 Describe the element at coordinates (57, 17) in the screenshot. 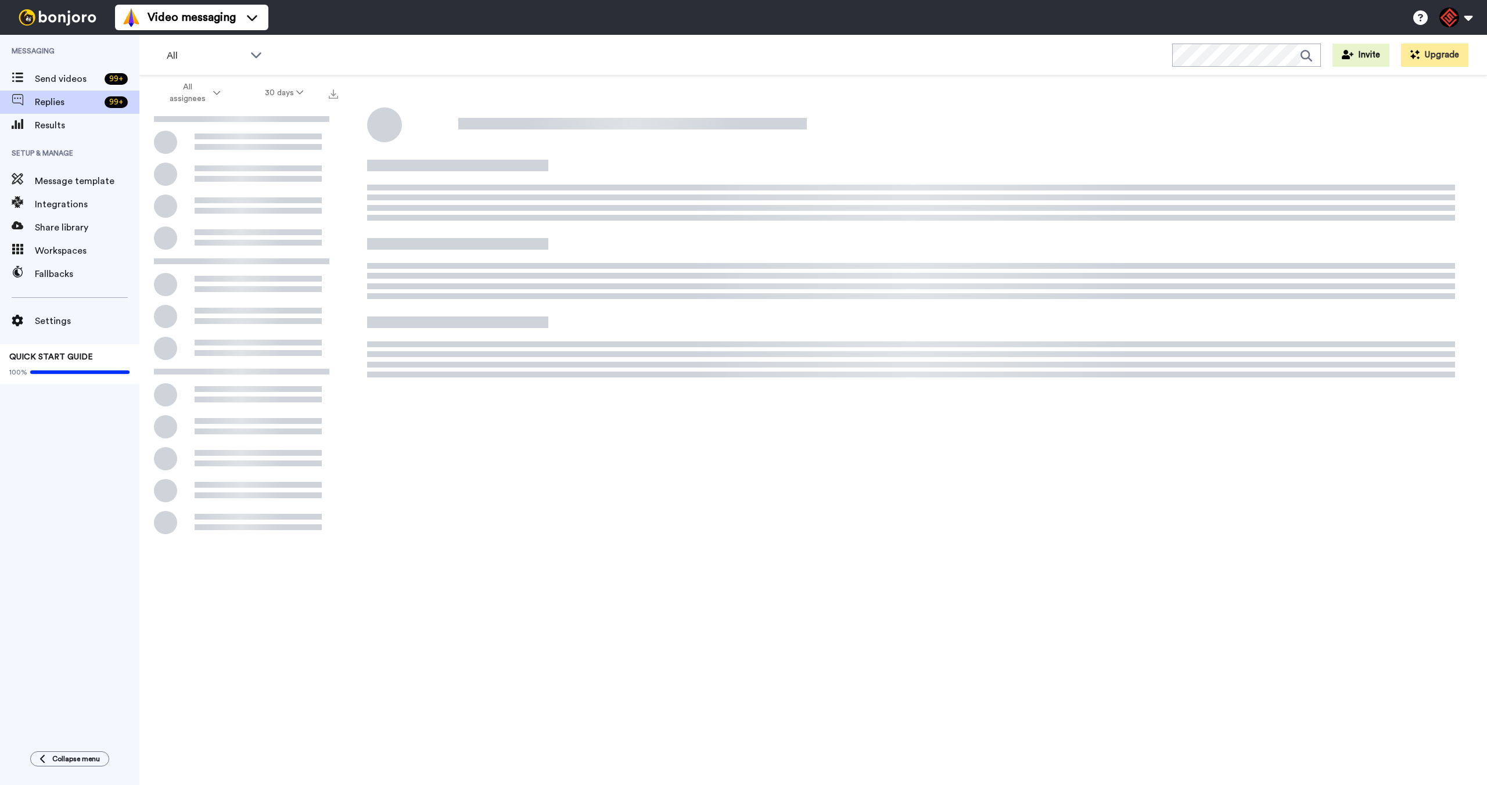

I see `img: bj-logo-header-white.svg` at that location.